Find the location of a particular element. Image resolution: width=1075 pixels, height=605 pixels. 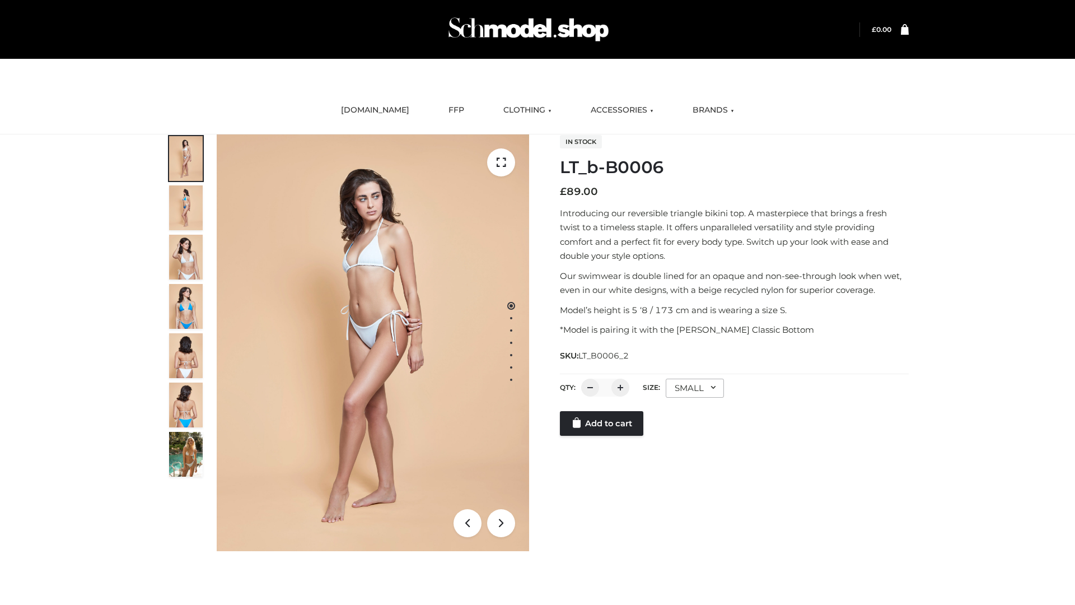

p: Model’s height is 5 ‘8 / 173 cm and is wearing a size S. is located at coordinates (734, 310).